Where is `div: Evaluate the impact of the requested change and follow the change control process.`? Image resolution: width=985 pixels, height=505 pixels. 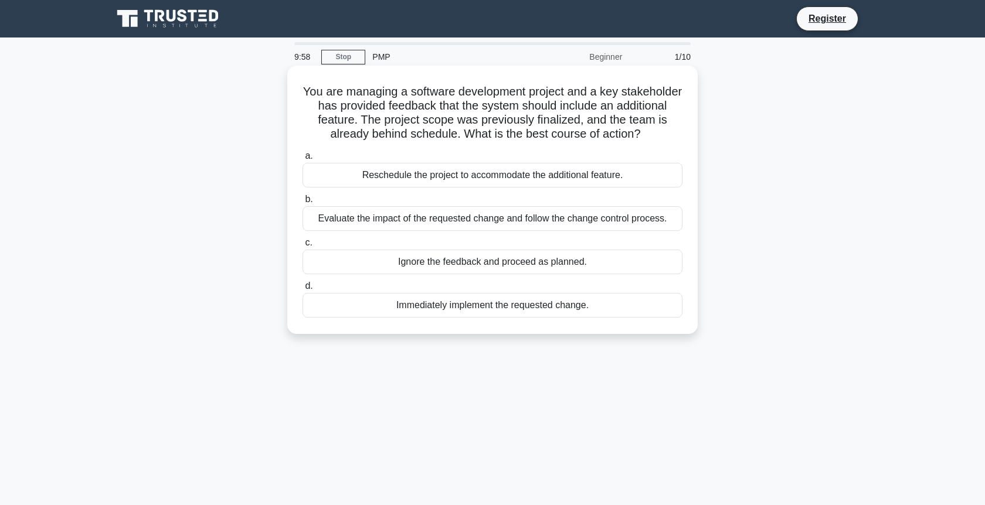
div: Evaluate the impact of the requested change and follow the change control process. is located at coordinates (493, 219).